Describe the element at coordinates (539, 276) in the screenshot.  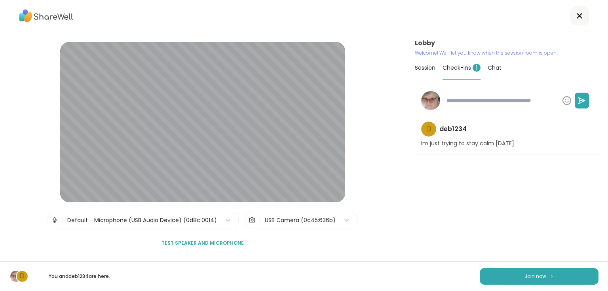
I see `button: Join now` at that location.